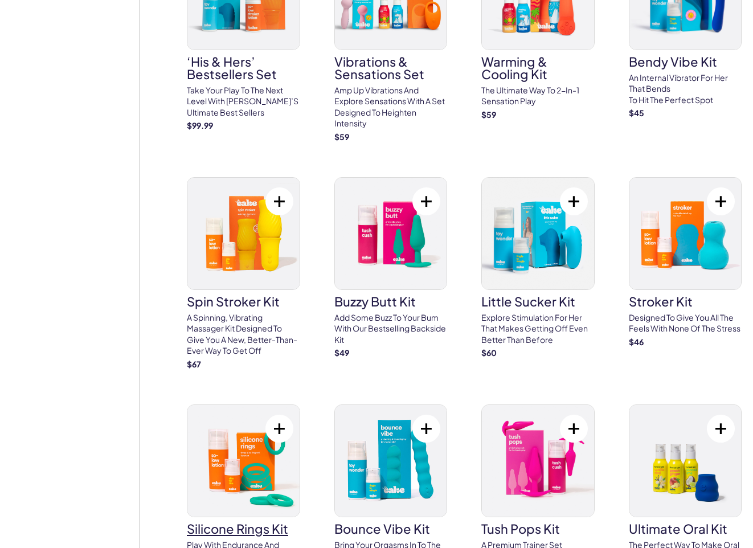  Describe the element at coordinates (685, 263) in the screenshot. I see `a: stroker kitstroker kitDesigned to give you all the feels with none of the stress$46` at that location.